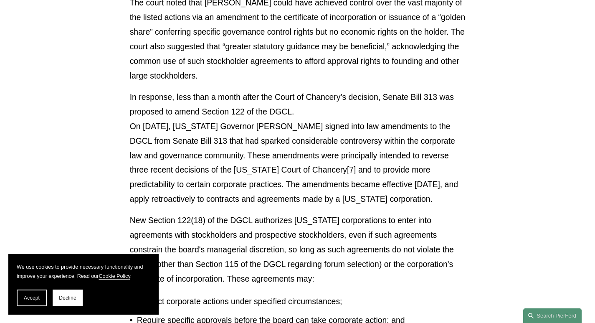 This screenshot has height=323, width=595. I want to click on button: Accept, so click(32, 298).